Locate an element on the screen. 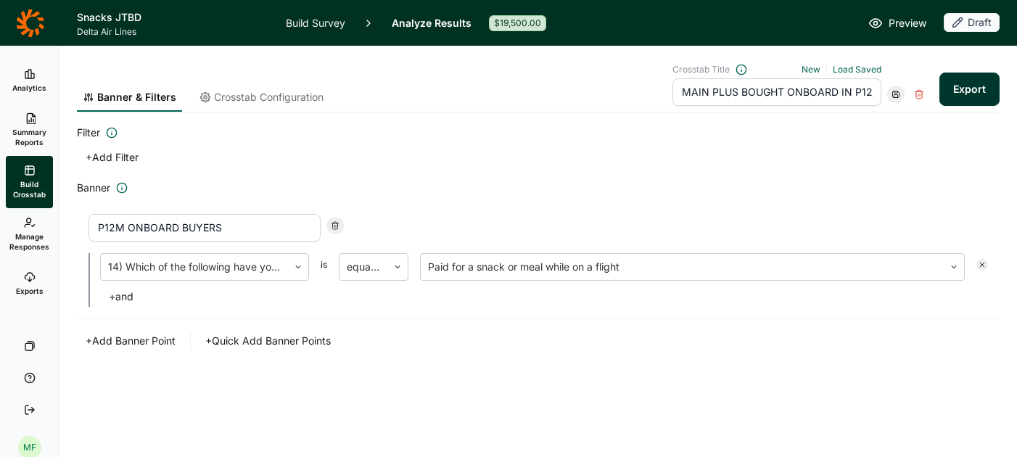 The image size is (1017, 457). button: Export is located at coordinates (969, 89).